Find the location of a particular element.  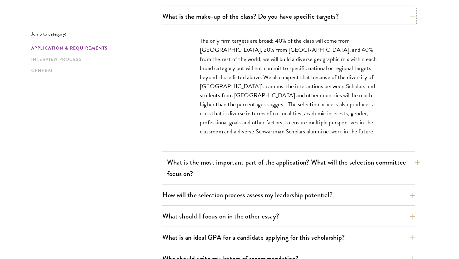

button: How will the selection process assess my leadership potential? is located at coordinates (289, 195).